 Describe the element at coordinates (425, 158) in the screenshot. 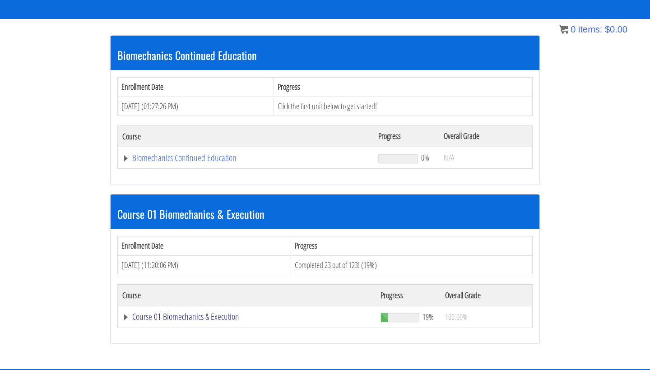

I see `span: 0%` at that location.